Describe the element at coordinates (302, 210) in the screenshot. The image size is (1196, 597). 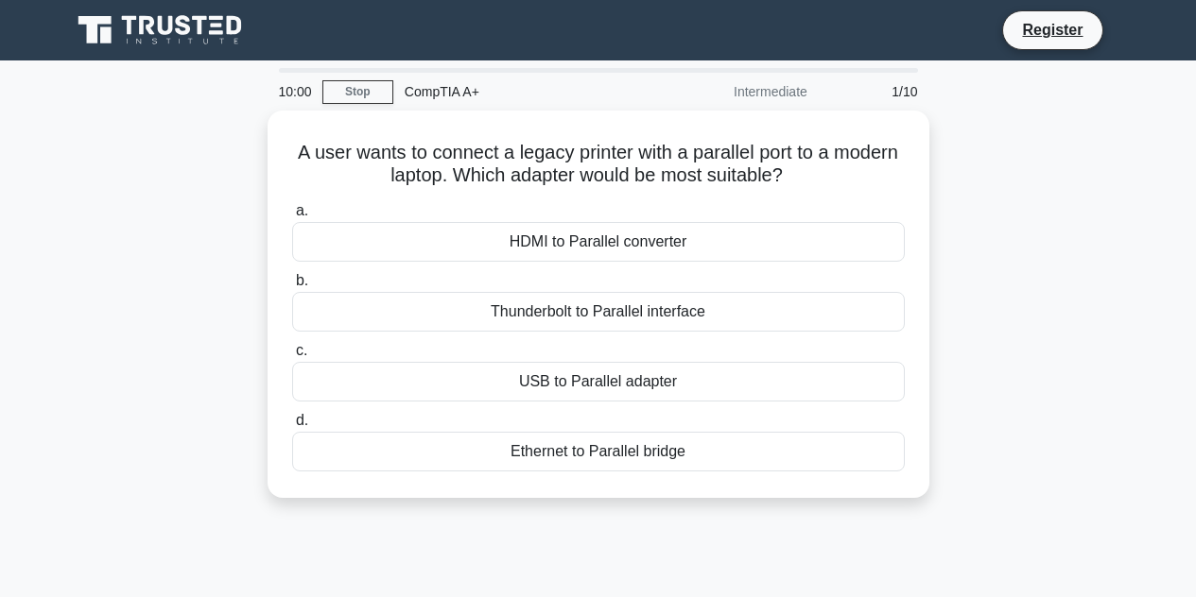
I see `span: a.` at that location.